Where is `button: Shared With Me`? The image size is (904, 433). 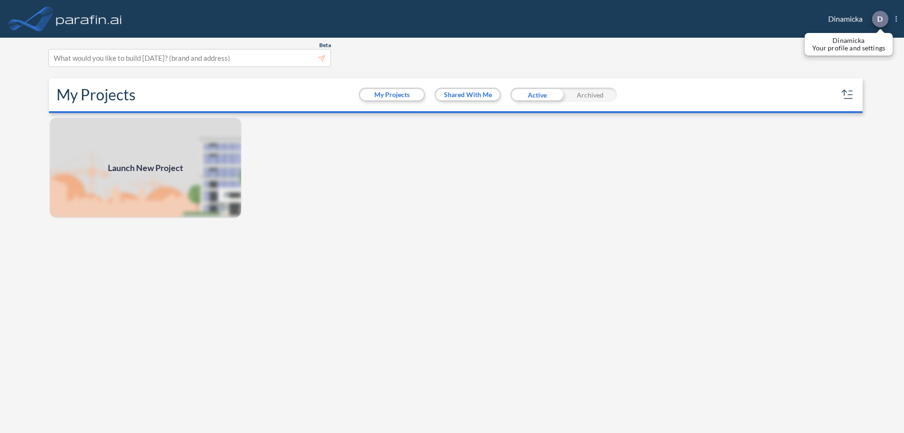
button: Shared With Me is located at coordinates (468, 95).